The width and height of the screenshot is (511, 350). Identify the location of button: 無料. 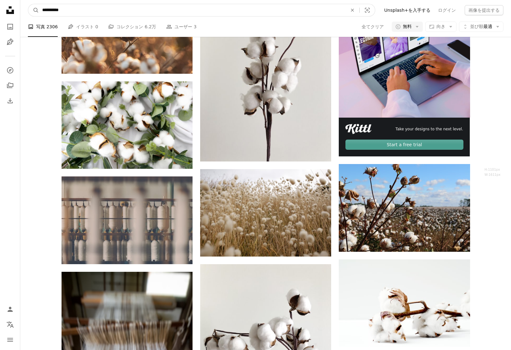
(408, 27).